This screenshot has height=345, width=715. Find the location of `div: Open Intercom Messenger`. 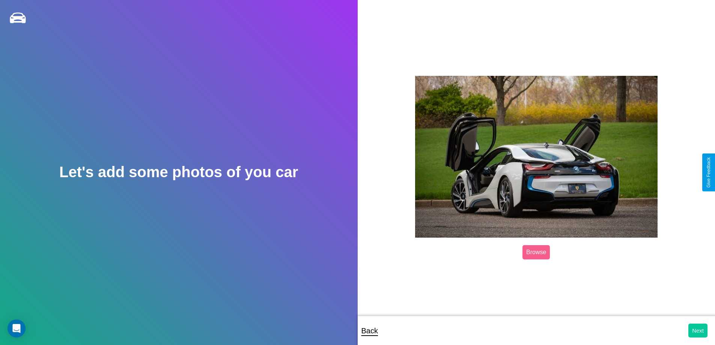

div: Open Intercom Messenger is located at coordinates (17, 328).